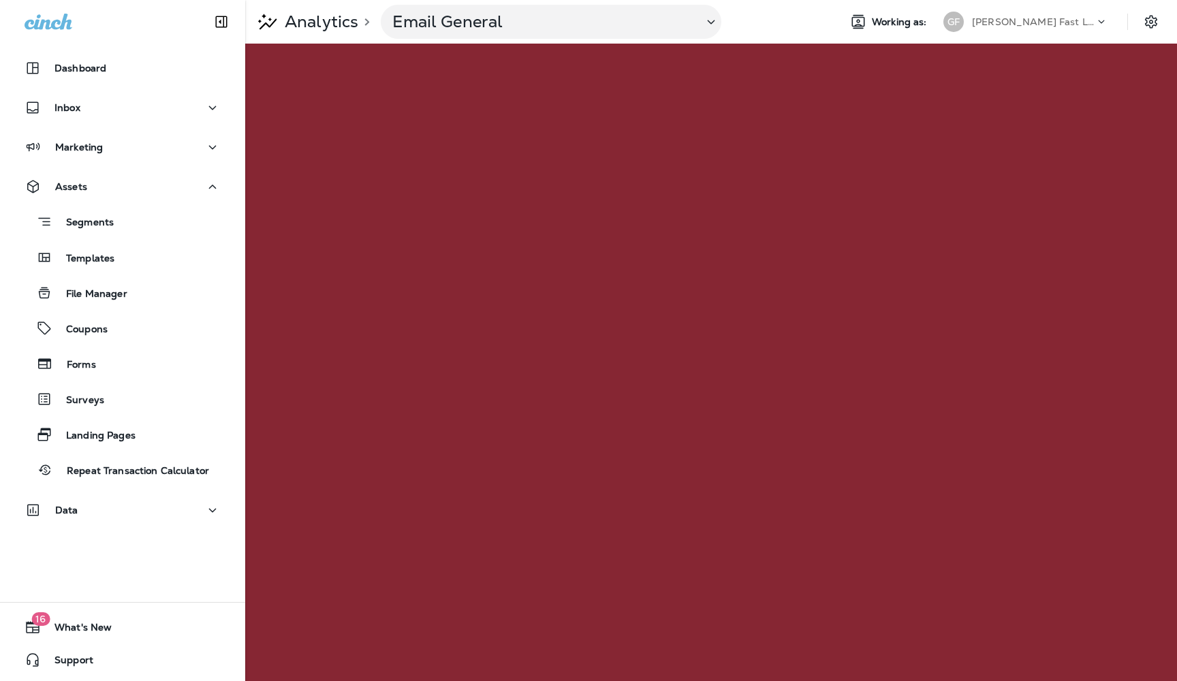  I want to click on span: Working as:, so click(900, 22).